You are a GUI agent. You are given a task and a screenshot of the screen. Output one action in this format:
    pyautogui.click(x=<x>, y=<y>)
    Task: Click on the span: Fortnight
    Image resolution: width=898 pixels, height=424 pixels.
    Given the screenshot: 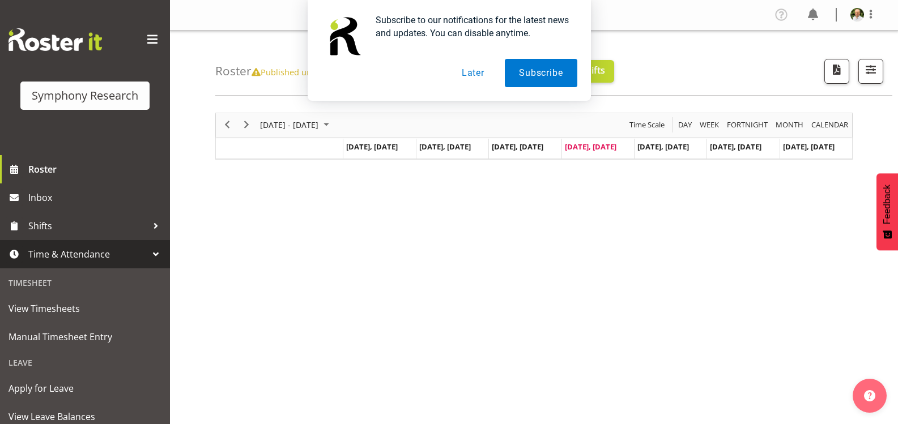 What is the action you would take?
    pyautogui.click(x=747, y=125)
    